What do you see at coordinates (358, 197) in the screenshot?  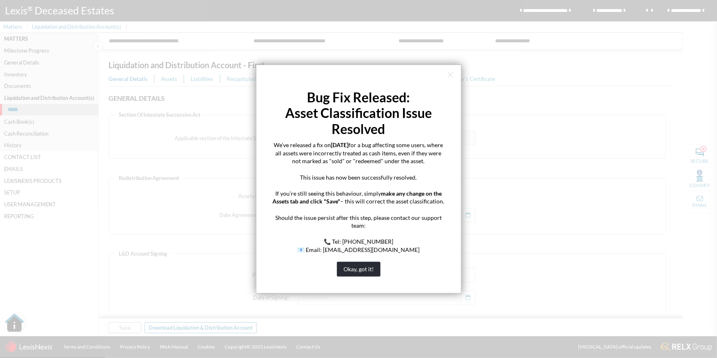 I see `strong: make any change on the Assets tab and click "Save"` at bounding box center [358, 197].